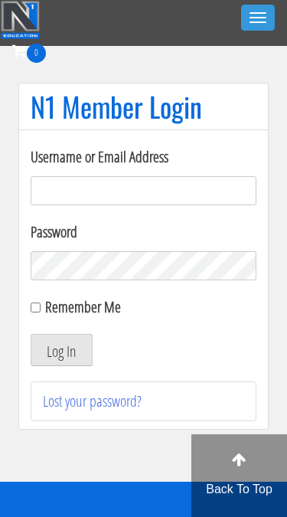 The width and height of the screenshot is (287, 517). What do you see at coordinates (20, 20) in the screenshot?
I see `img: n1-education` at bounding box center [20, 20].